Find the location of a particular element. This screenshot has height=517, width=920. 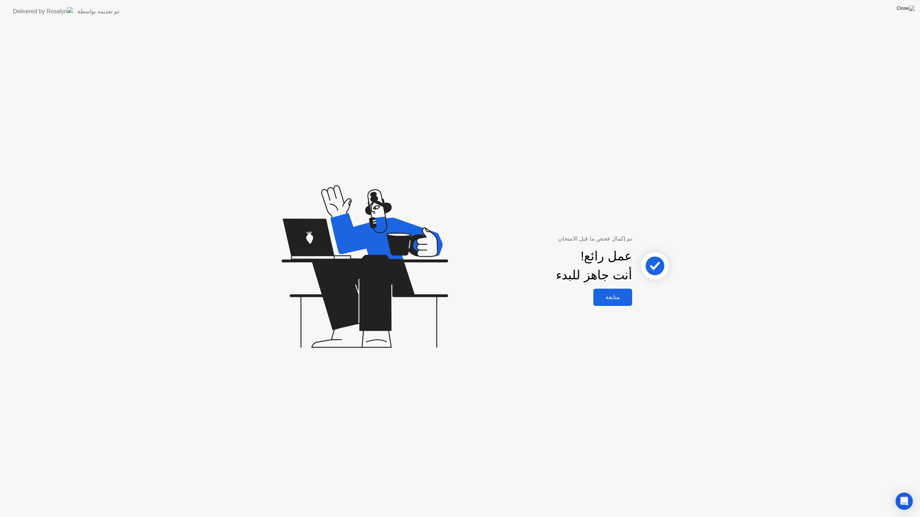

div: عمل رائع! أنت جاهز للبدء is located at coordinates (594, 266).